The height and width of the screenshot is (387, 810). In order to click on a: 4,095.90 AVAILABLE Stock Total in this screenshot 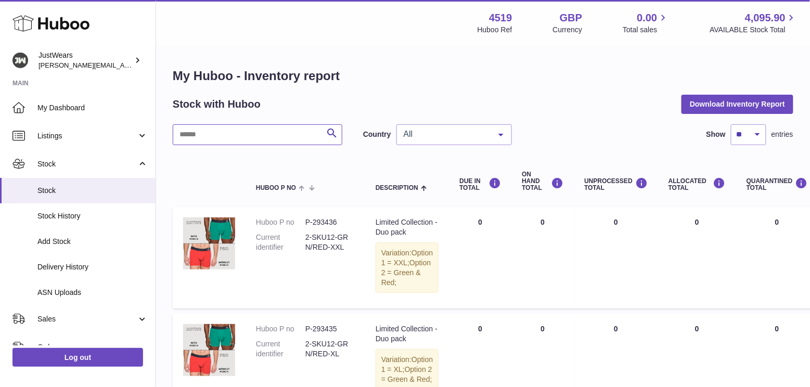, I will do `click(753, 23)`.